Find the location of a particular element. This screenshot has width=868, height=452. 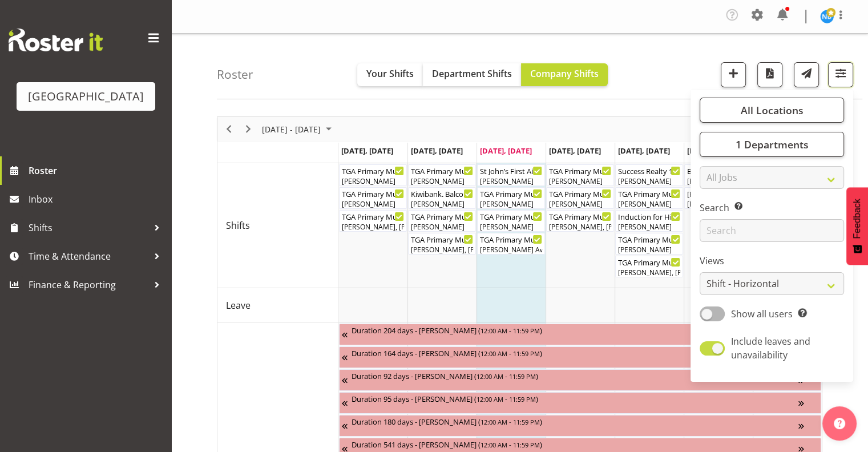

div: Unavailability"s event - Duration 164 days - Ailie Rundle Begin From Friday, March 21, 2025 at 12... is located at coordinates (580, 357).